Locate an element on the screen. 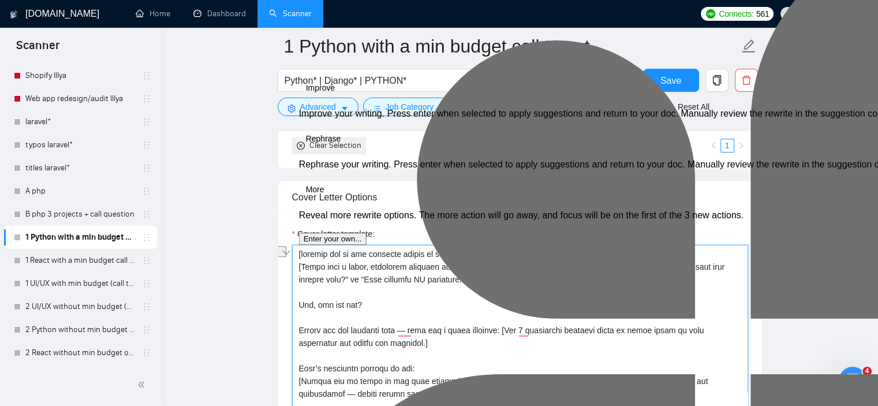 The image size is (878, 406). a: A php is located at coordinates (80, 191).